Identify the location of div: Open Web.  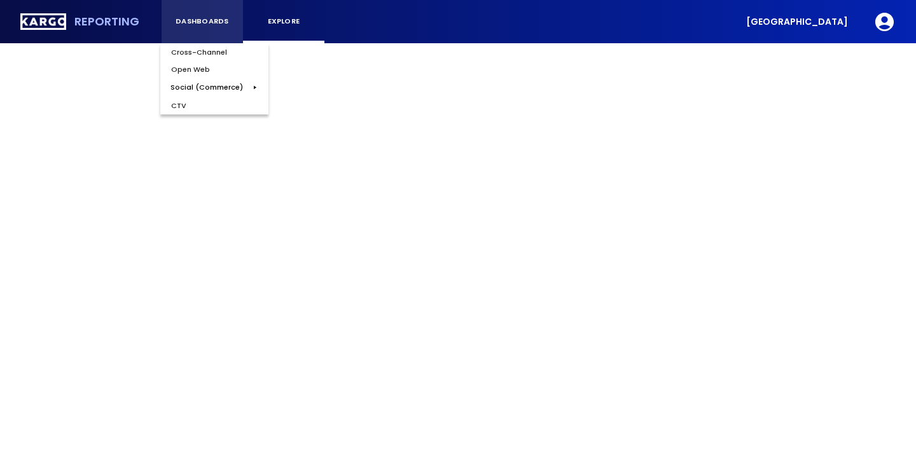
(190, 70).